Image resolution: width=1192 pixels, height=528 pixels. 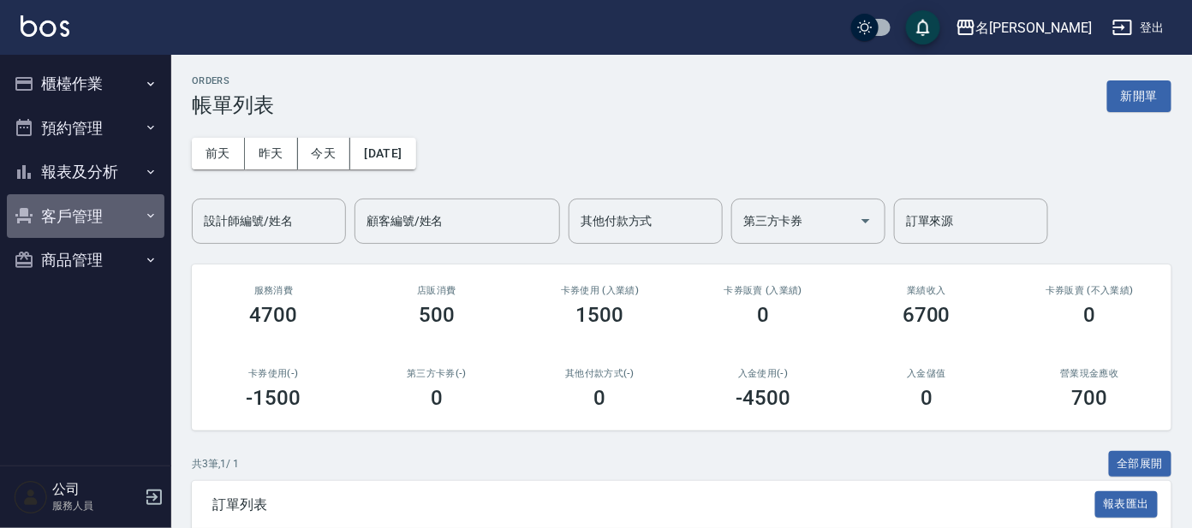 I want to click on p: 服務人員, so click(x=96, y=506).